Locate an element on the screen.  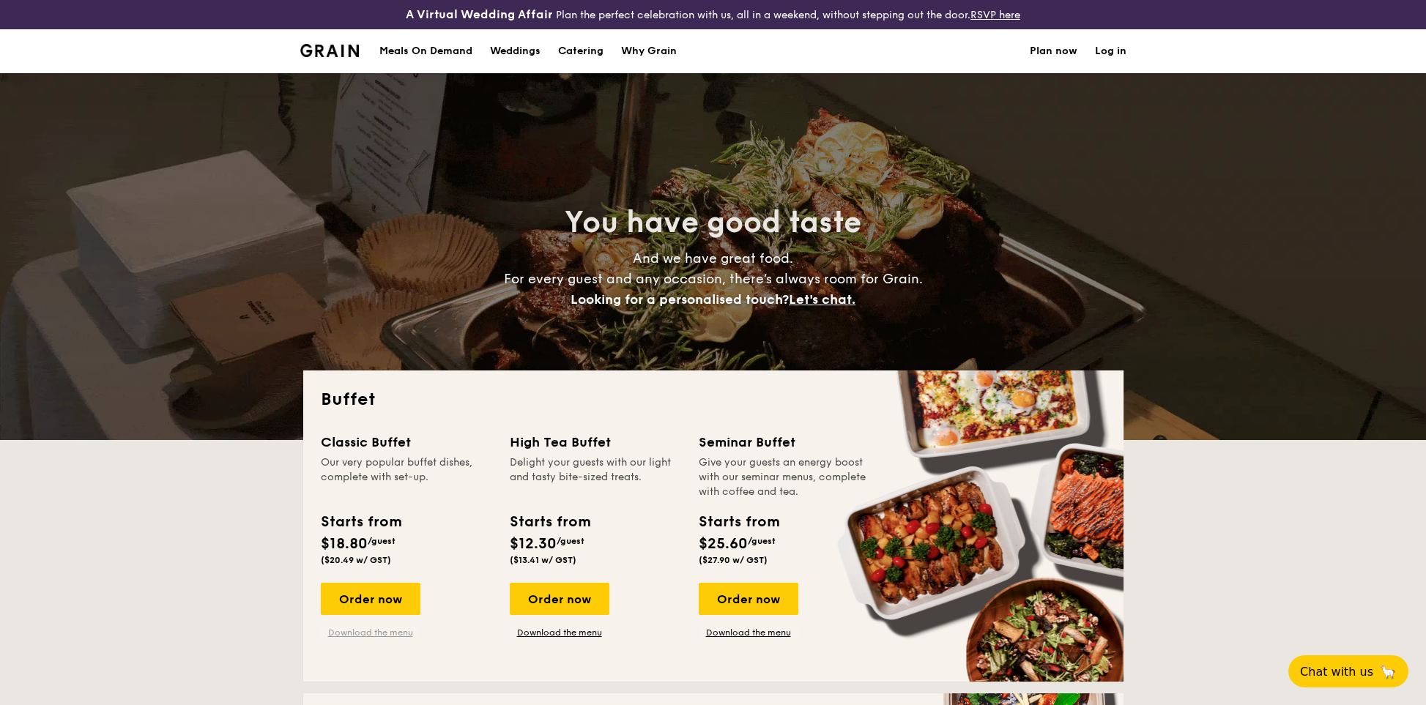
span: You have good taste is located at coordinates (713, 223).